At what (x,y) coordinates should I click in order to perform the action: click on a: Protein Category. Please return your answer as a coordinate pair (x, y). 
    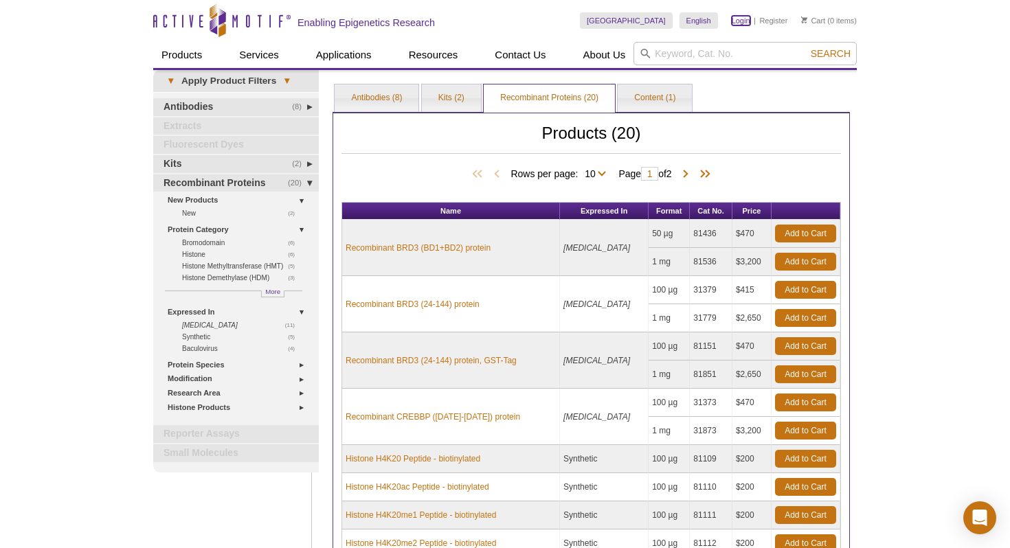
    Looking at the image, I should click on (239, 229).